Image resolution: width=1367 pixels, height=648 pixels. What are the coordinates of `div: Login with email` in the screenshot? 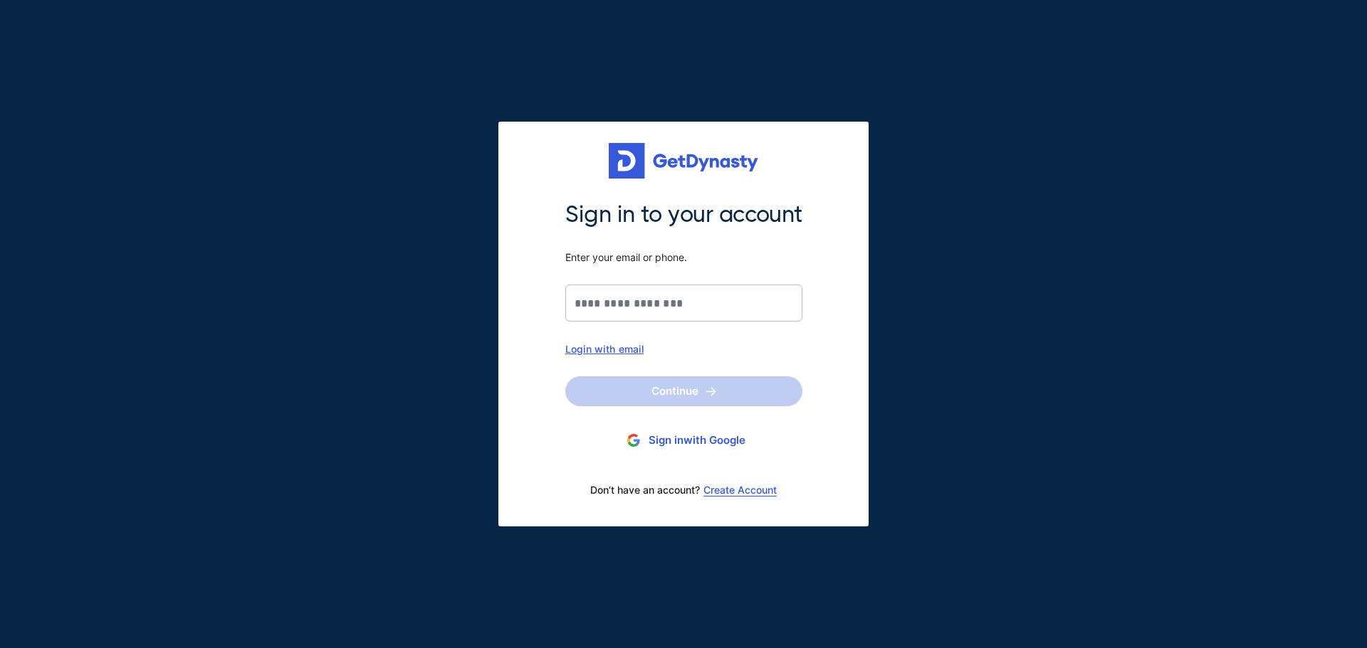 It's located at (683, 349).